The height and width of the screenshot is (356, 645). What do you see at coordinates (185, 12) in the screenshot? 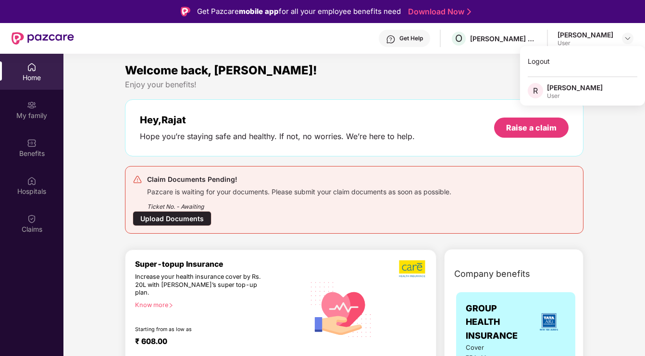
I see `img: Logo` at bounding box center [185, 12].